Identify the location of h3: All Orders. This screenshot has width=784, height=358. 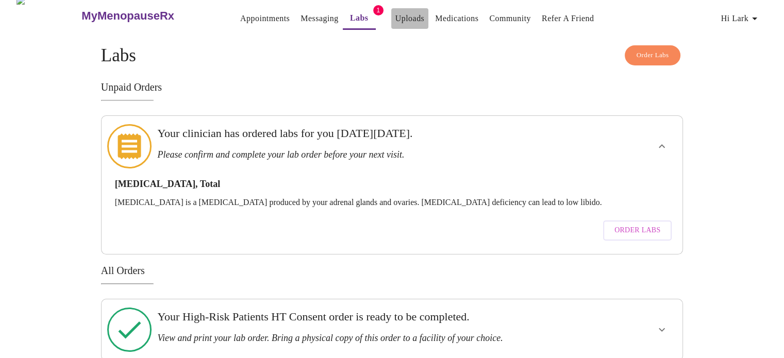
(392, 271).